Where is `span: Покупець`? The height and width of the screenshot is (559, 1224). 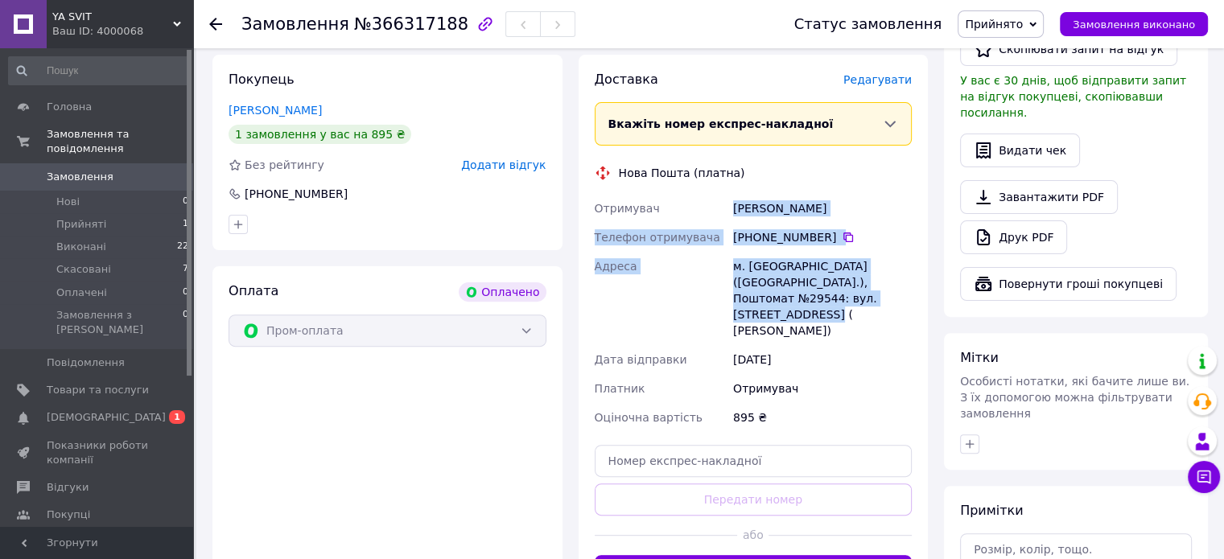 span: Покупець is located at coordinates (262, 79).